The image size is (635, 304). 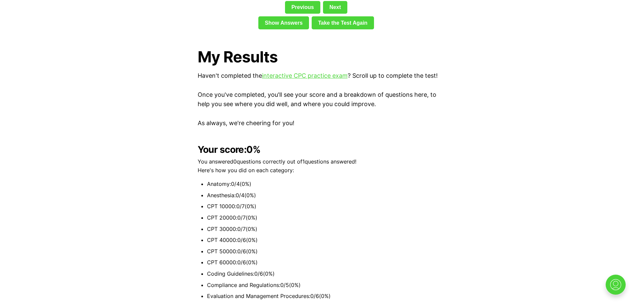 I want to click on li: Coding Guidelines : 0 / 6 ( 0 %), so click(x=322, y=274).